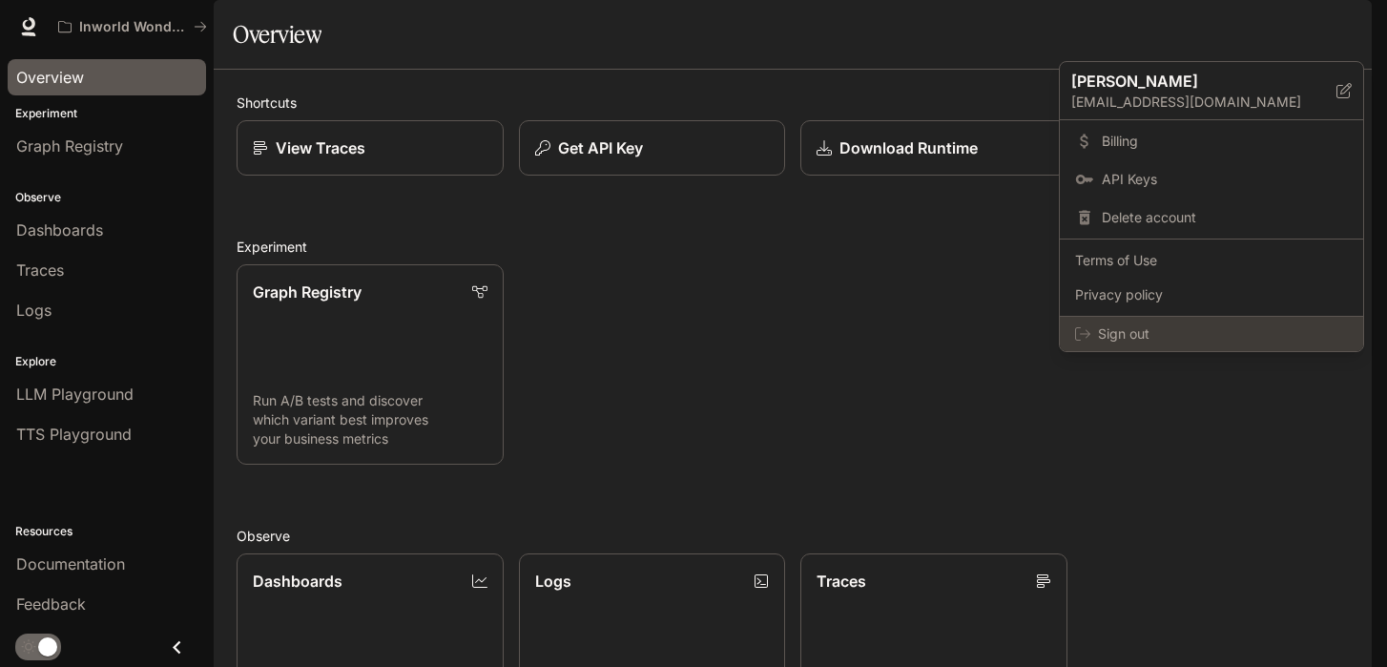 The height and width of the screenshot is (667, 1387). I want to click on span: API Keys, so click(1225, 179).